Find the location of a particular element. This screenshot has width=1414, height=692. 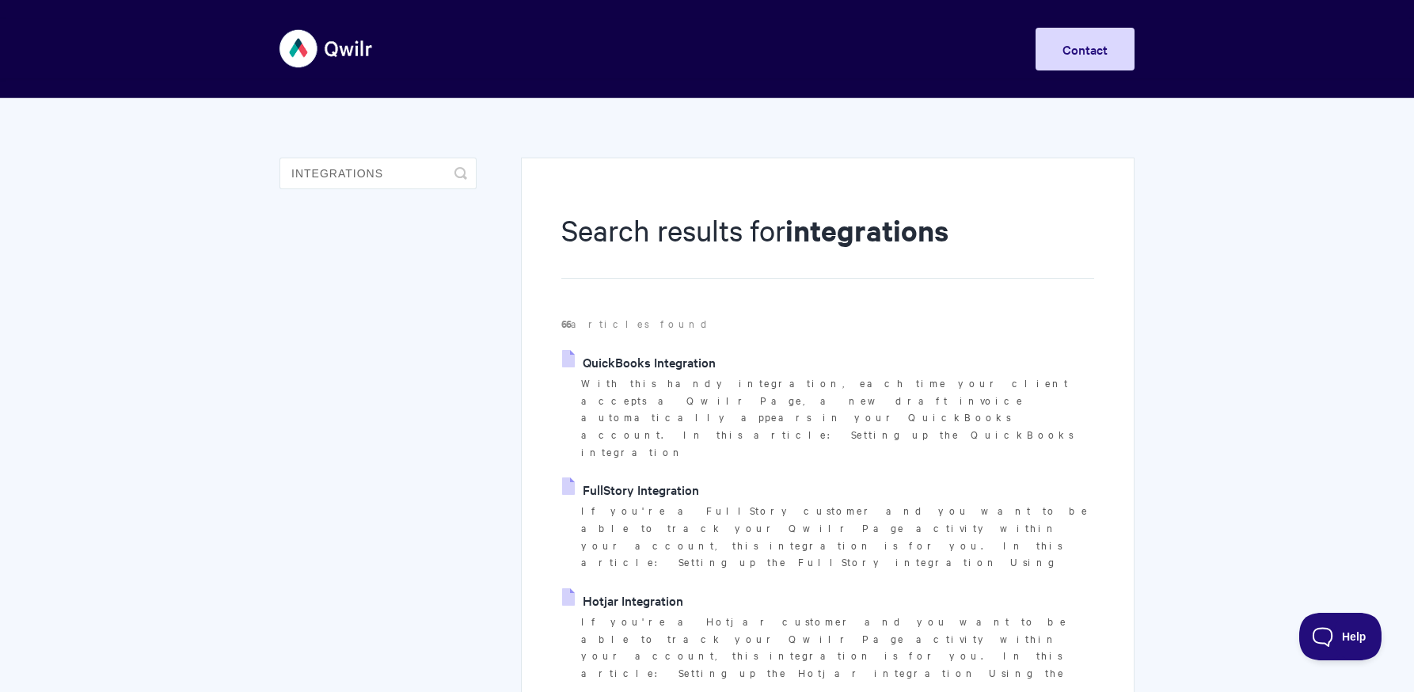

p: If you're a Hotjar customer and you want to be able to track your Qwilr Page activity within your... is located at coordinates (837, 647).